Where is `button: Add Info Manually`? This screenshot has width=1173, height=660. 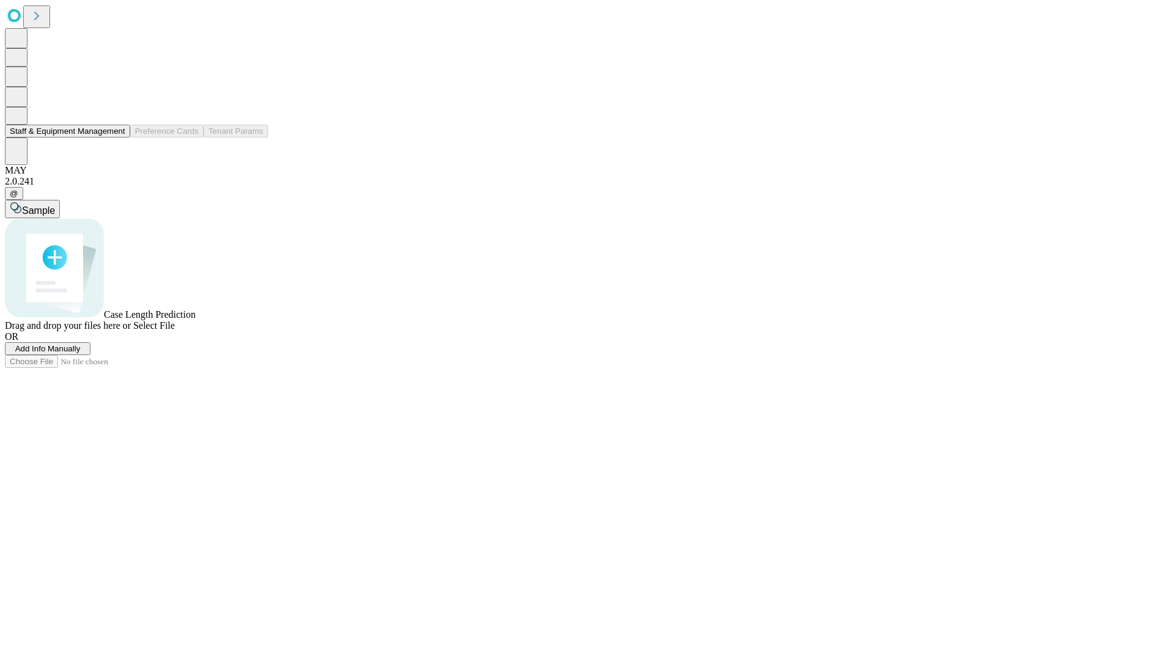 button: Add Info Manually is located at coordinates (48, 348).